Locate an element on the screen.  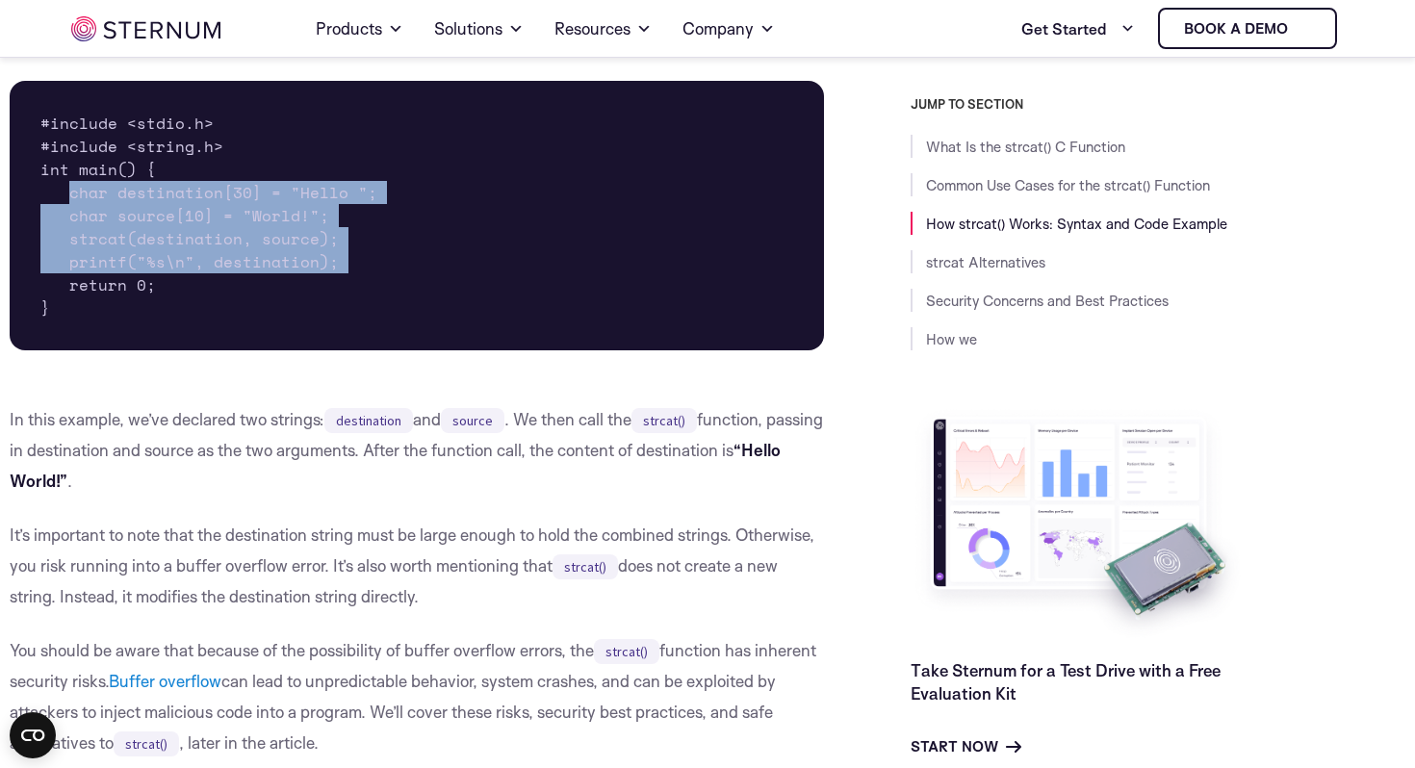
h3: JUMP TO SECTION is located at coordinates (1158, 104).